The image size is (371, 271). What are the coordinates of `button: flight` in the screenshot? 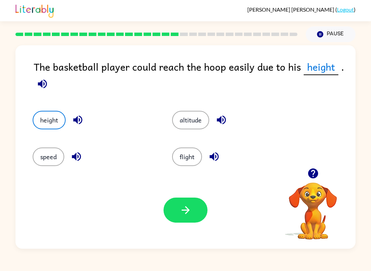 It's located at (187, 157).